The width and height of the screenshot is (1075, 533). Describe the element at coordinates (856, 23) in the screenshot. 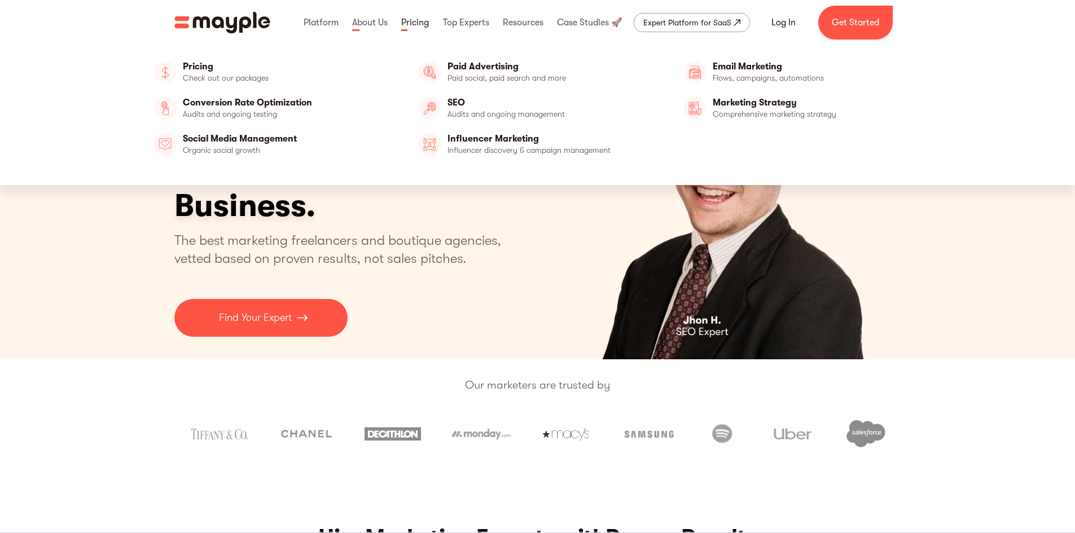

I see `a: Get Started` at that location.